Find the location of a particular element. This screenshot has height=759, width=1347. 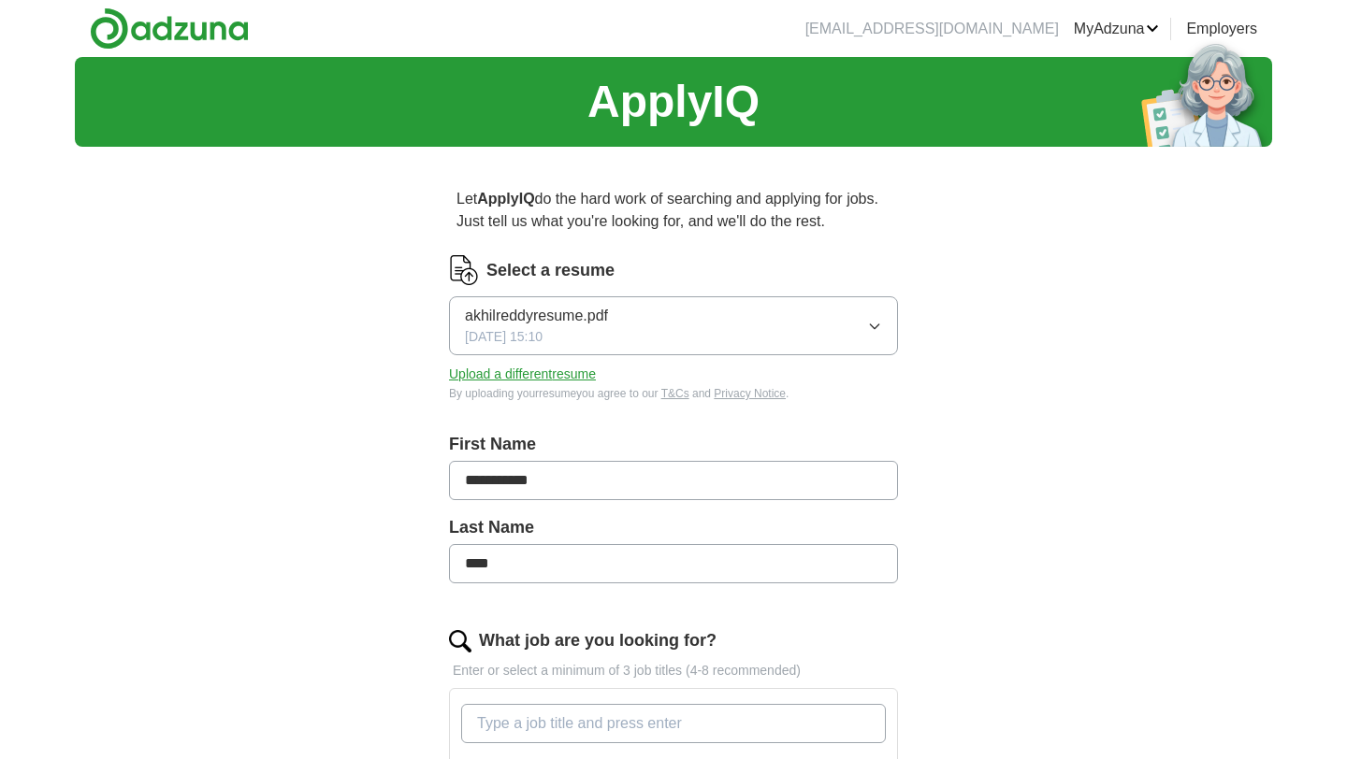

p: Enter or select a minimum of 3 job titles (4-8 recommended) is located at coordinates (673, 671).